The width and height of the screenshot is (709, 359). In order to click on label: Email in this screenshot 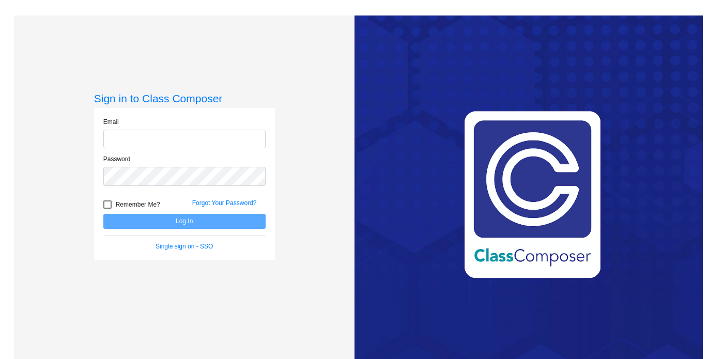, I will do `click(111, 122)`.